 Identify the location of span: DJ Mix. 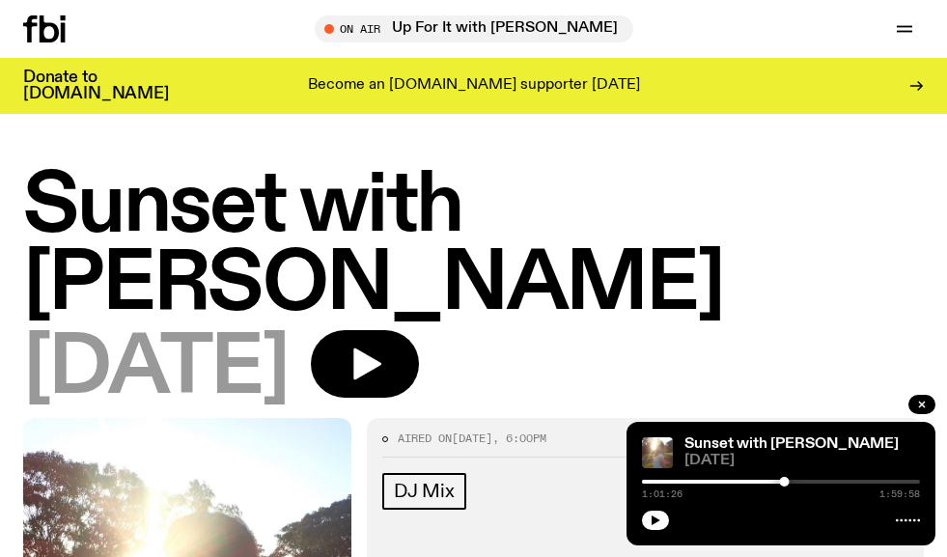
(424, 491).